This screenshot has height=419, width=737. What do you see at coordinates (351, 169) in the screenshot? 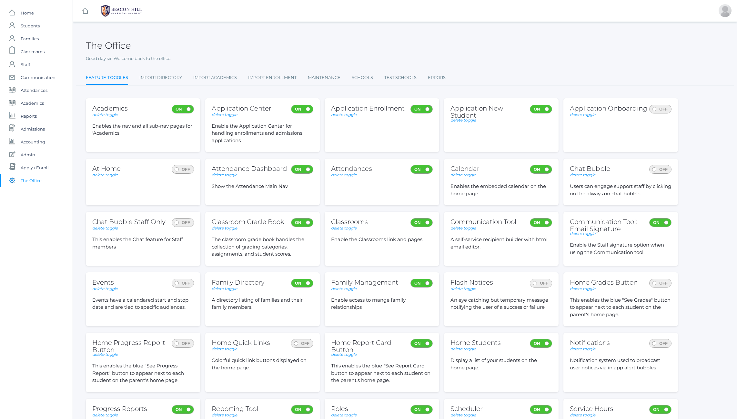
I see `a: Attendances` at bounding box center [351, 169].